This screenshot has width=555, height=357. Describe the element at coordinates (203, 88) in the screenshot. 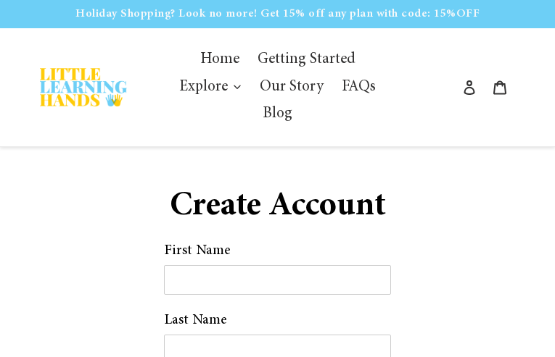

I see `span: Explore` at that location.